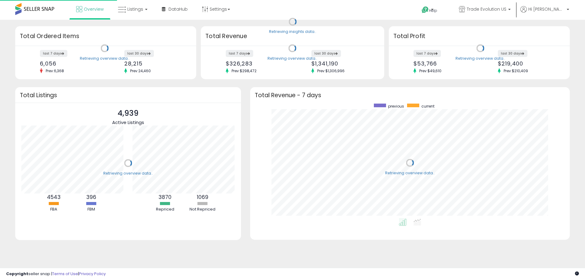  I want to click on div: seller snap | |, so click(56, 274).